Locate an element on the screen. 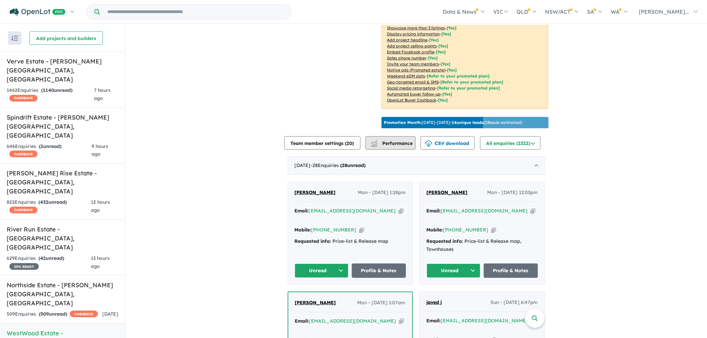 The height and width of the screenshot is (338, 707). u: Showcase more than 3 listings is located at coordinates (416, 28).